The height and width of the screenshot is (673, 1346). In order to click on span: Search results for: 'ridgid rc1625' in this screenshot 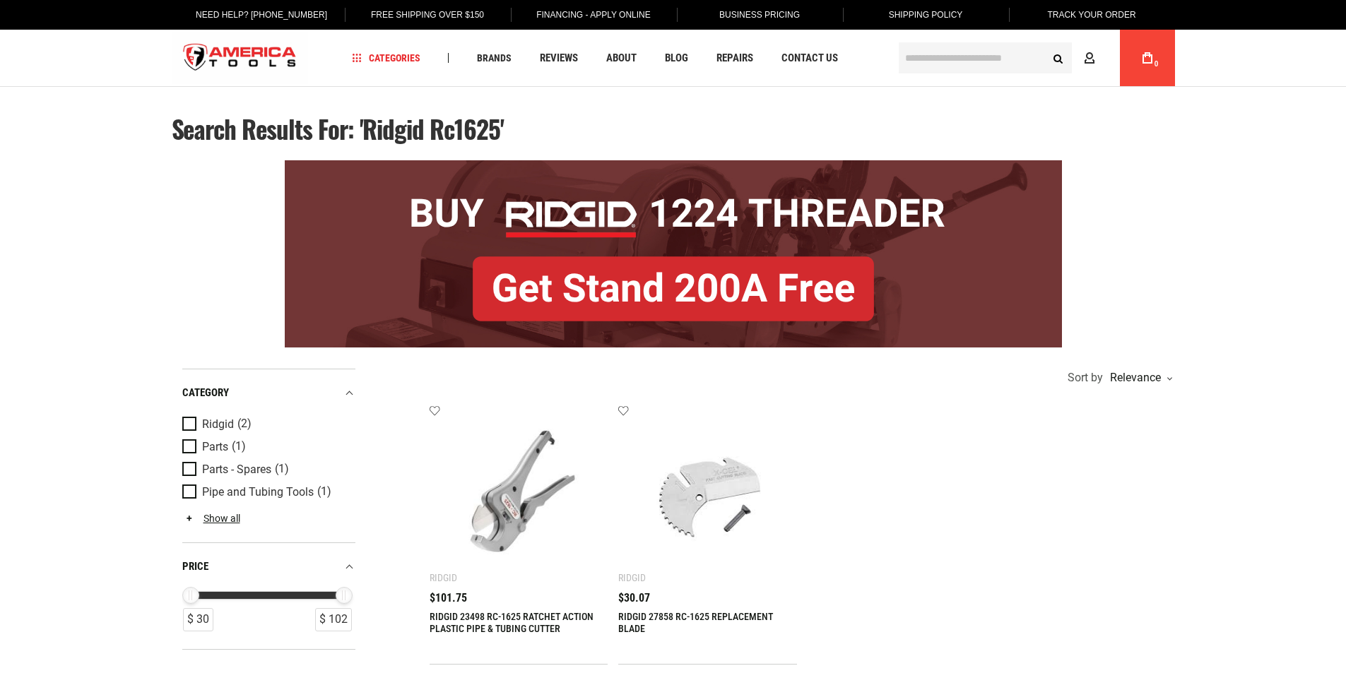, I will do `click(338, 129)`.